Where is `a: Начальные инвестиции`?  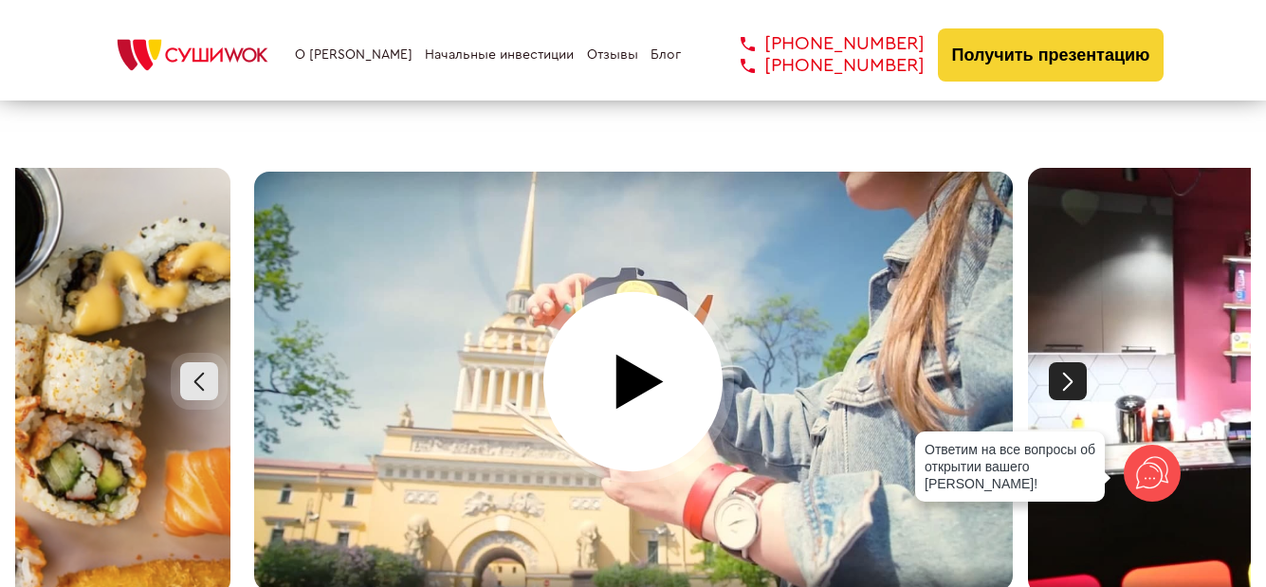
a: Начальные инвестиции is located at coordinates (499, 55).